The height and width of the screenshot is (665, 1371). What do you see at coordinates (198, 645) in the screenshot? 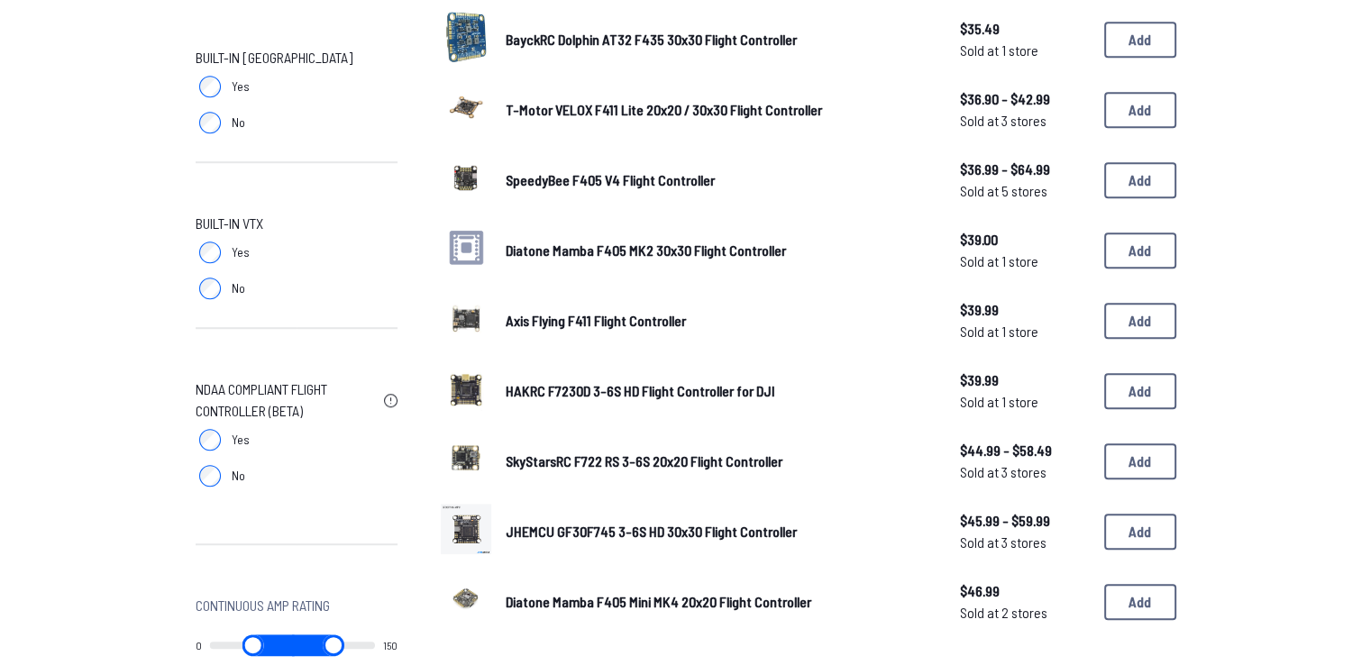
I see `output: 0` at bounding box center [198, 645].